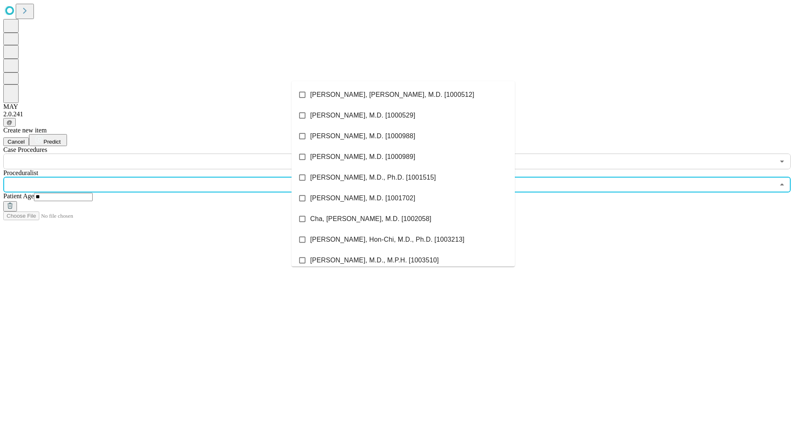 The width and height of the screenshot is (794, 447). What do you see at coordinates (25, 149) in the screenshot?
I see `span: Scheduled Procedure` at bounding box center [25, 149].